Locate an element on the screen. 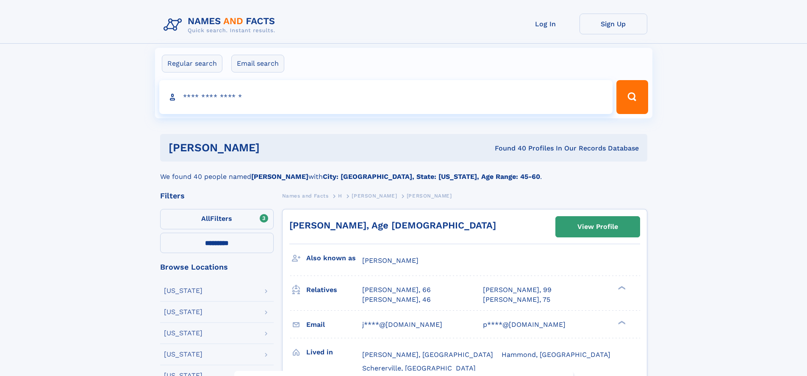 This screenshot has height=376, width=807. div: View Profile is located at coordinates (598, 227).